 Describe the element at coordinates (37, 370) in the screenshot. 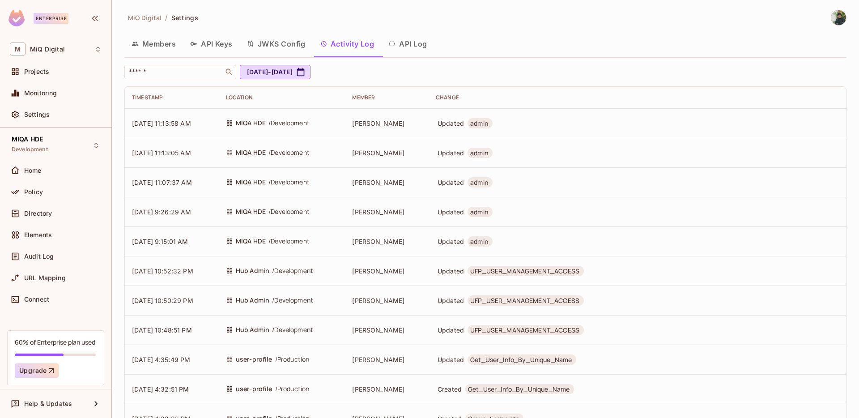

I see `button: Upgrade` at that location.